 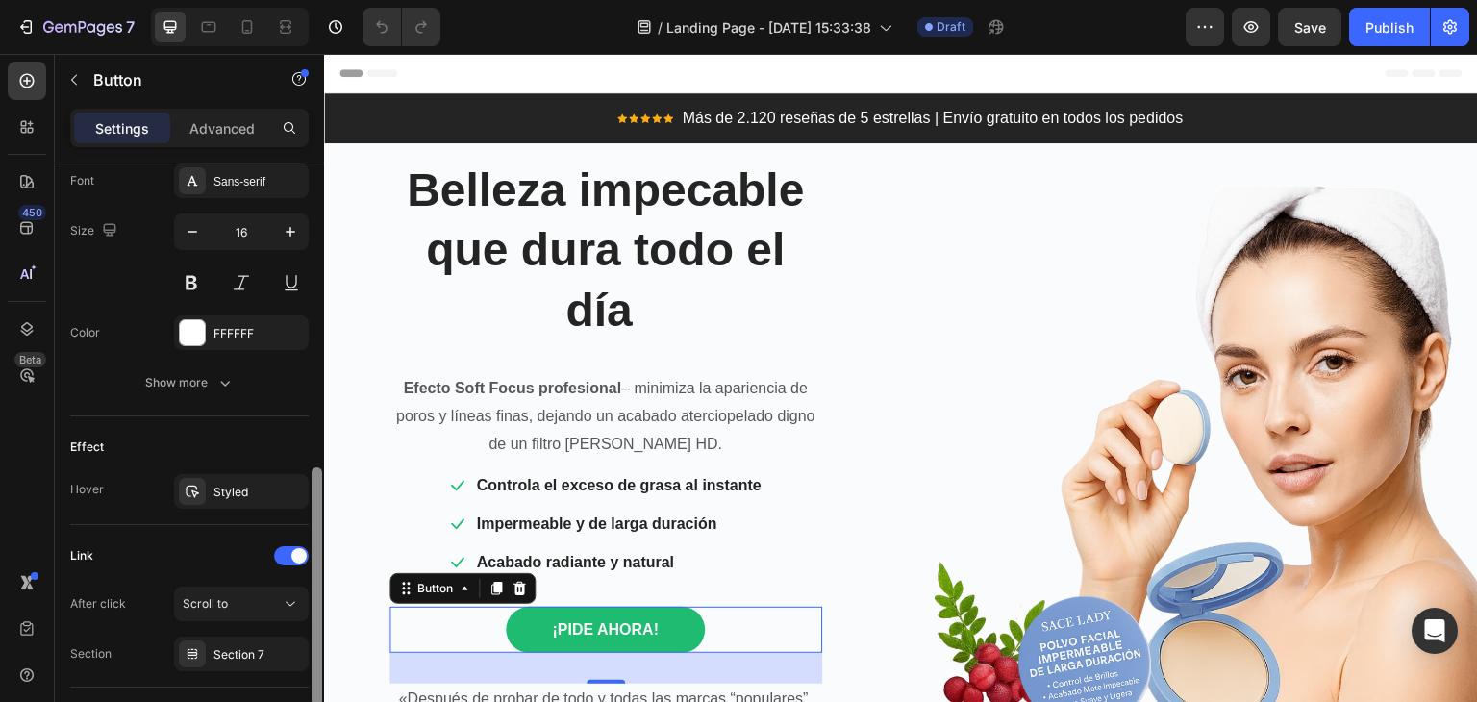 What do you see at coordinates (87, 447) in the screenshot?
I see `div: Effect` at bounding box center [87, 447].